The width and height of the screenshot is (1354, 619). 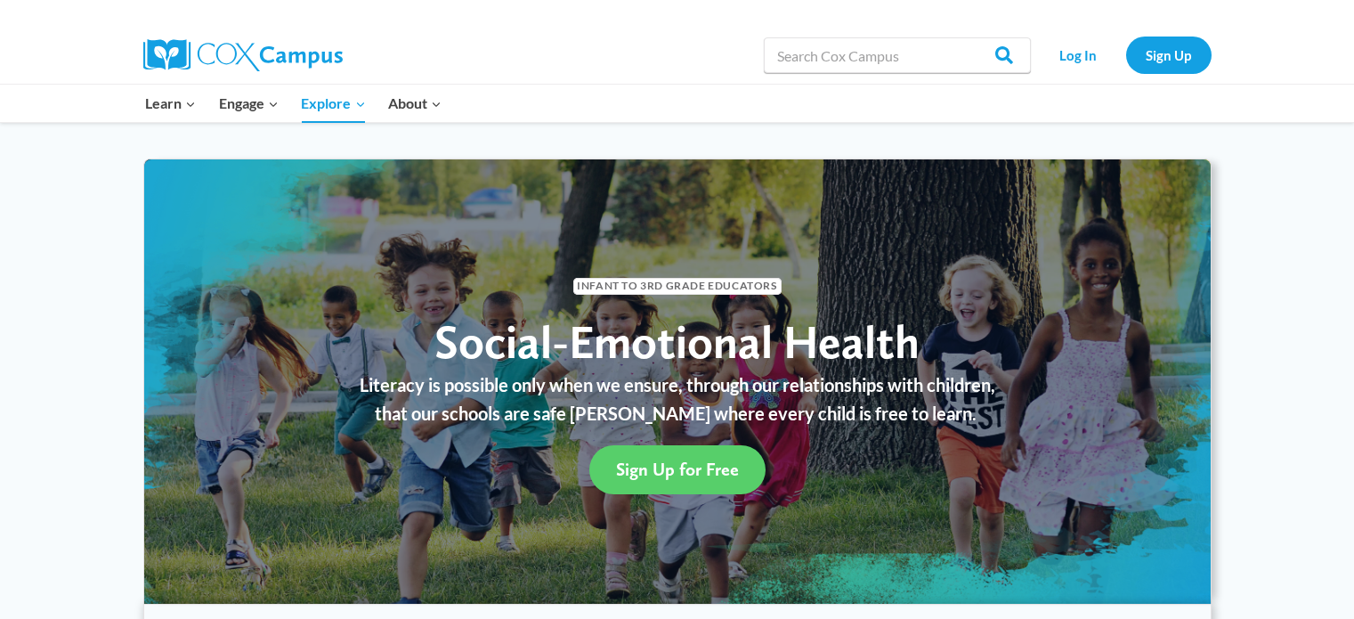 What do you see at coordinates (248, 103) in the screenshot?
I see `span: Engage` at bounding box center [248, 103].